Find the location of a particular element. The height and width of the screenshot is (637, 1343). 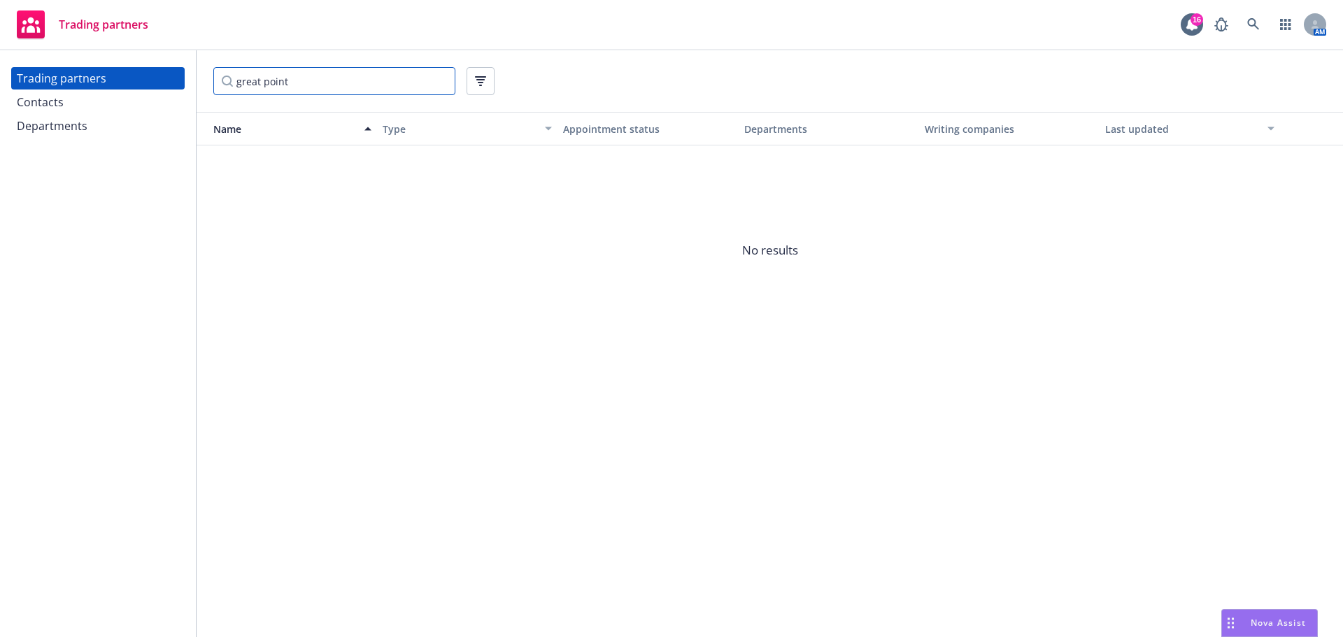

div: Writing companies is located at coordinates (1009, 129).